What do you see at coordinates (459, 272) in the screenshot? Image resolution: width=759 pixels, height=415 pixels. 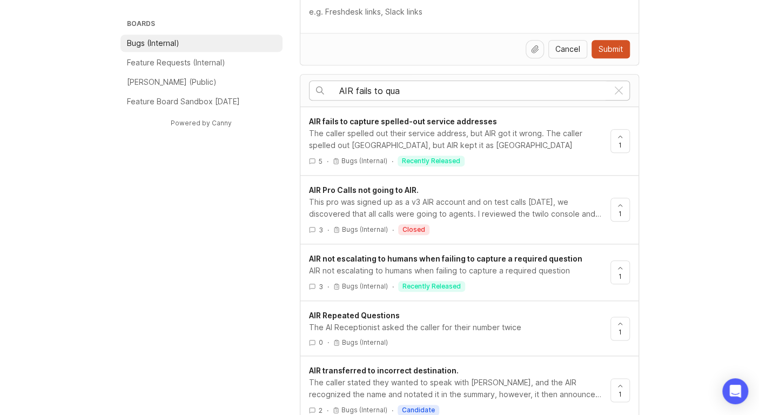 I see `a: AIR not escalating to humans when failing to capture a required questionAIR not escalating to hum...` at bounding box center [459, 272].